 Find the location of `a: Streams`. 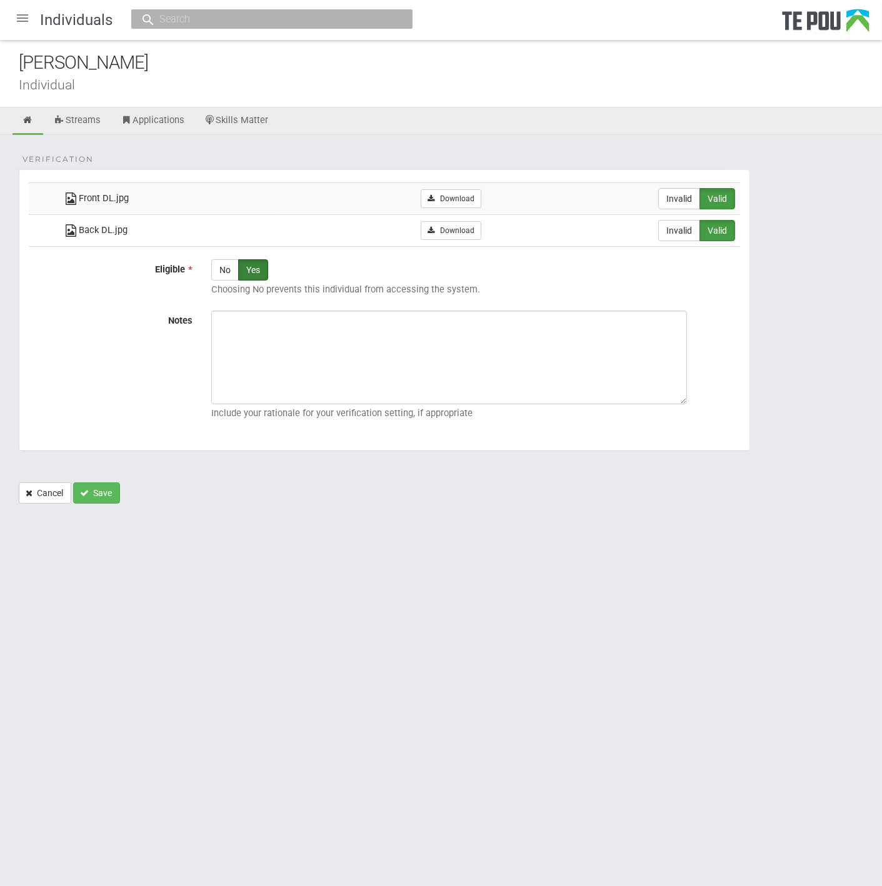

a: Streams is located at coordinates (77, 121).